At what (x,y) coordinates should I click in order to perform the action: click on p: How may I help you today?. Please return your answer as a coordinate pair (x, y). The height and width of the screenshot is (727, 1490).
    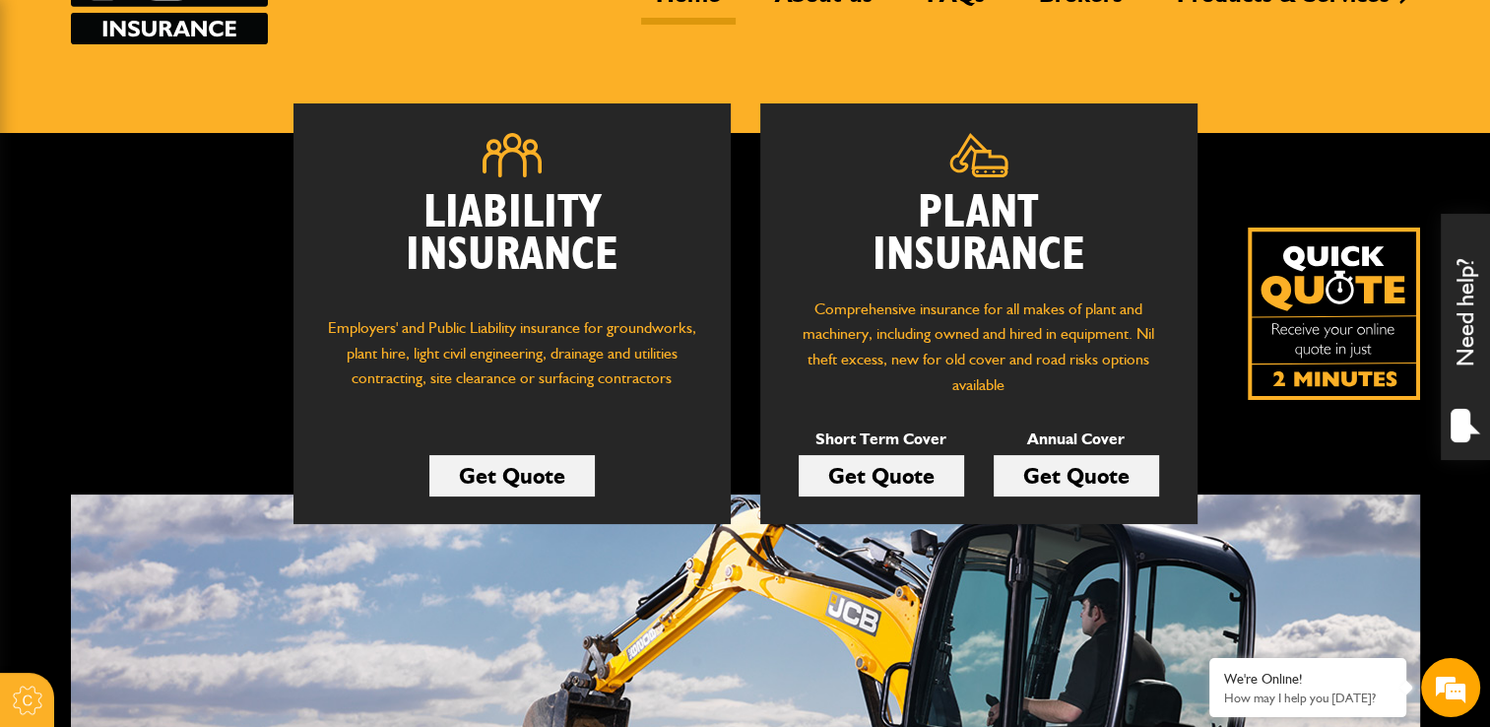
    Looking at the image, I should click on (1308, 697).